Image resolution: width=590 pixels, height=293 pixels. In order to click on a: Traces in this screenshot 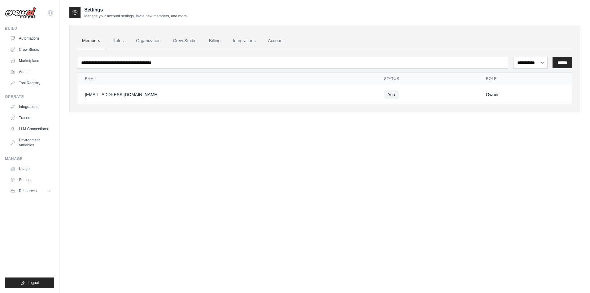, I will do `click(31, 118)`.